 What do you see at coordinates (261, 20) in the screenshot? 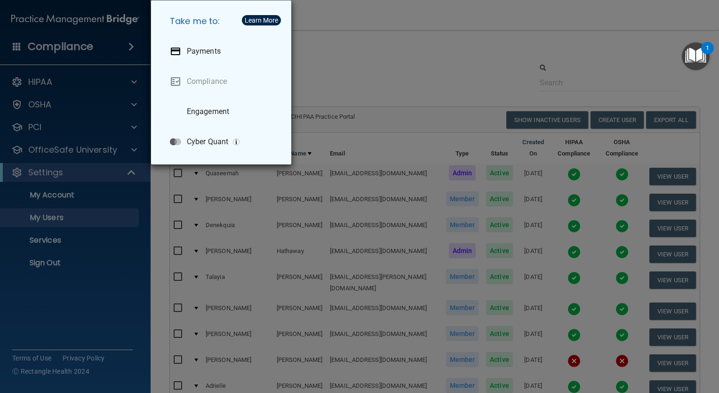
I see `div: Learn More` at bounding box center [261, 20].